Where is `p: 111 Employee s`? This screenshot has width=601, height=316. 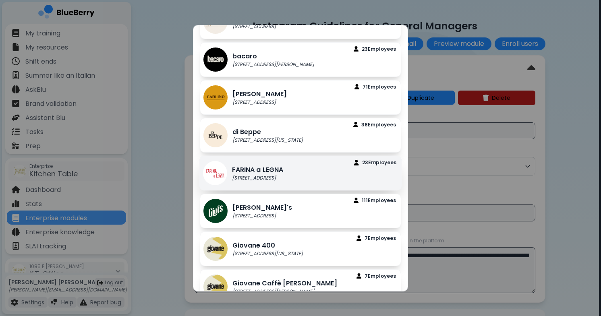 p: 111 Employee s is located at coordinates (379, 201).